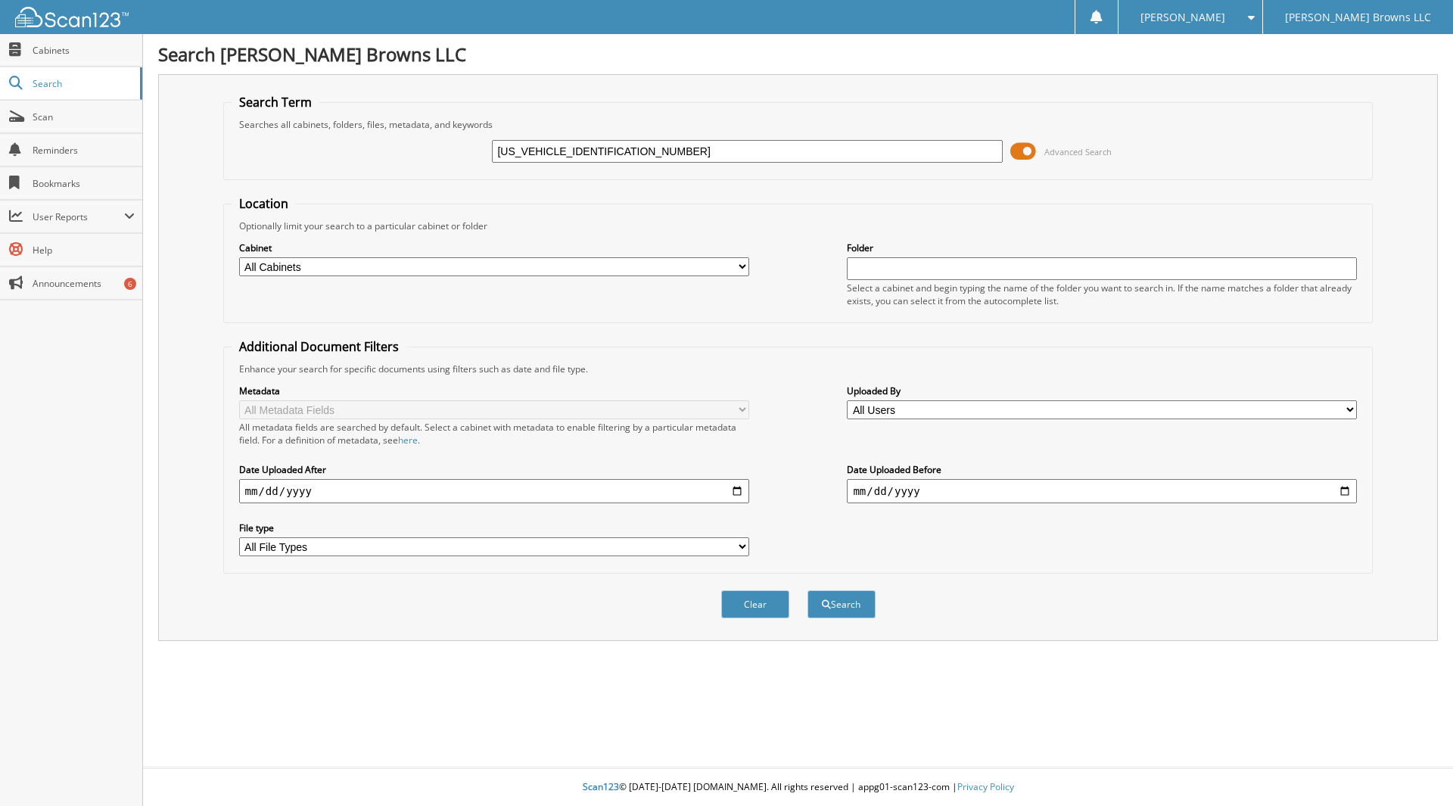 This screenshot has height=806, width=1453. What do you see at coordinates (494, 469) in the screenshot?
I see `label: Date Uploaded After` at bounding box center [494, 469].